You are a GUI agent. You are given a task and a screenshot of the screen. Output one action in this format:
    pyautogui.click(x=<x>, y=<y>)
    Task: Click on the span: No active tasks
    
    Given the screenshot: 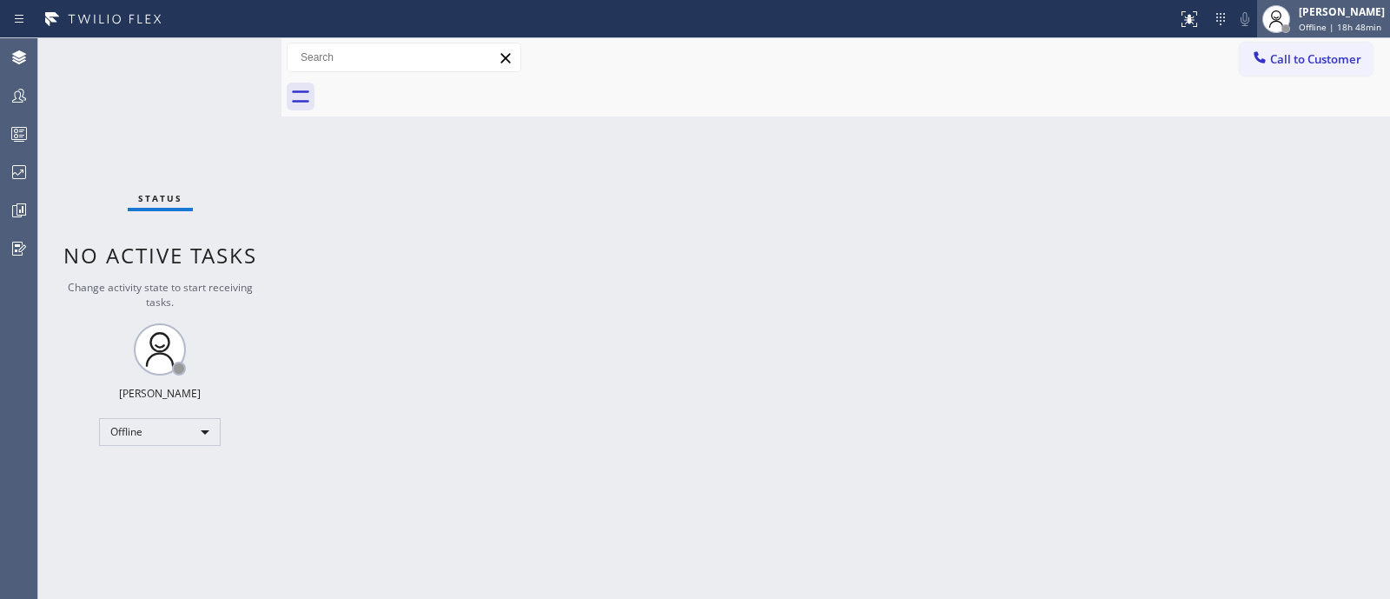 What is the action you would take?
    pyautogui.click(x=160, y=255)
    